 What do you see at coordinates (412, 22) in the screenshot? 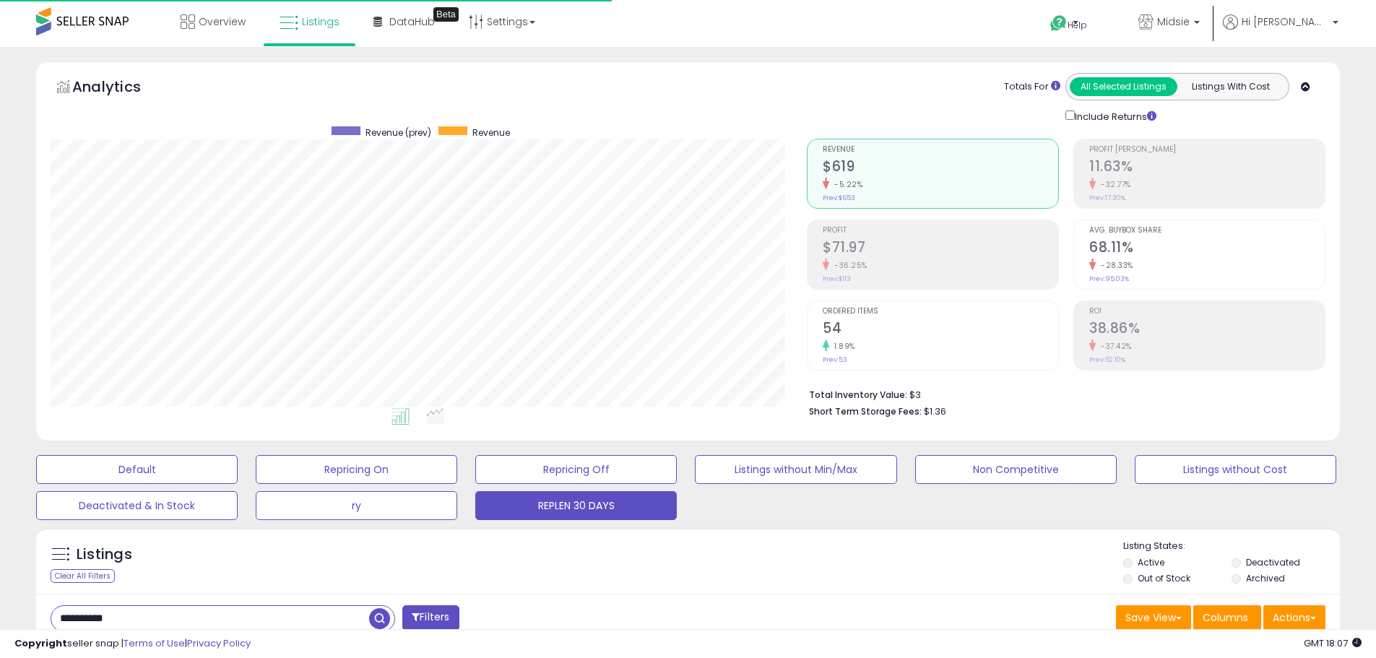
I see `span: DataHub` at bounding box center [412, 22].